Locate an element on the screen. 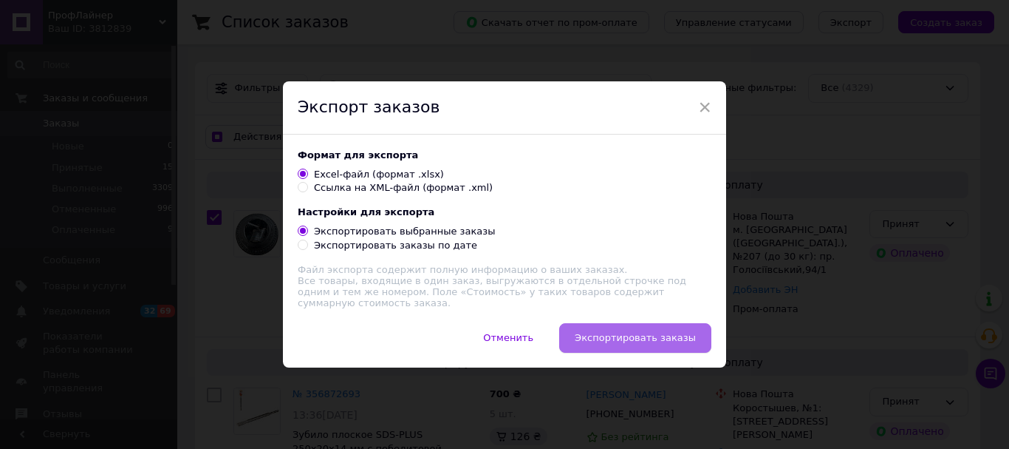 The height and width of the screenshot is (449, 1009). div: Формат для экспорта is located at coordinates (505, 154).